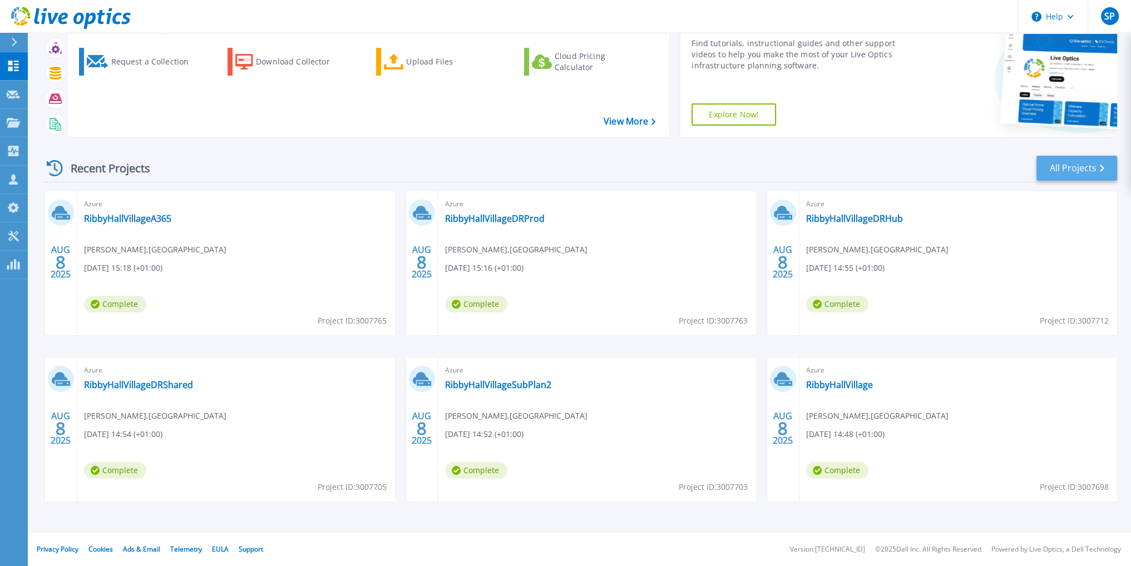  Describe the element at coordinates (1077, 168) in the screenshot. I see `a: All Projects` at that location.